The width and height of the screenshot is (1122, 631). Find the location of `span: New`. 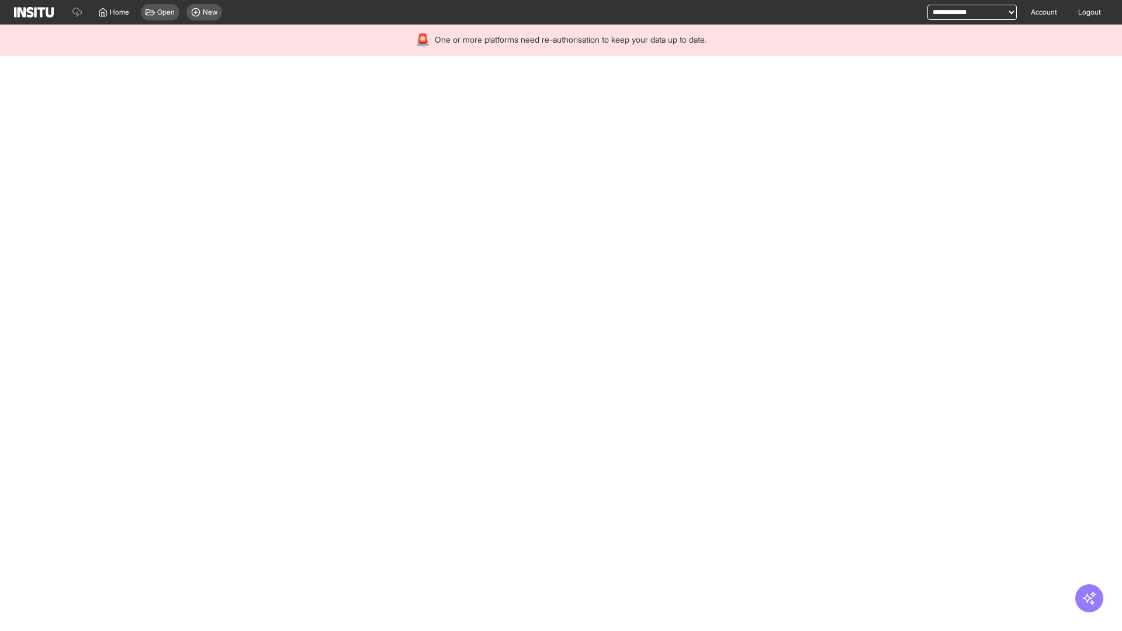

span: New is located at coordinates (210, 12).